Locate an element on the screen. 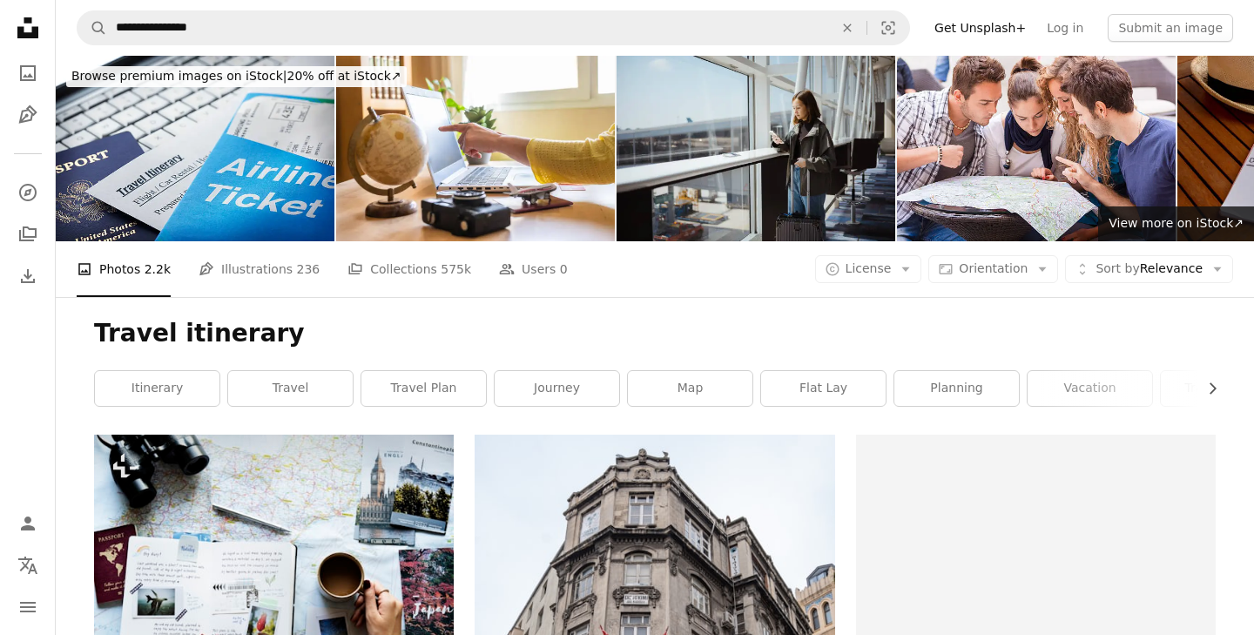 Image resolution: width=1254 pixels, height=635 pixels. a: View more on iStock↗ is located at coordinates (1175, 224).